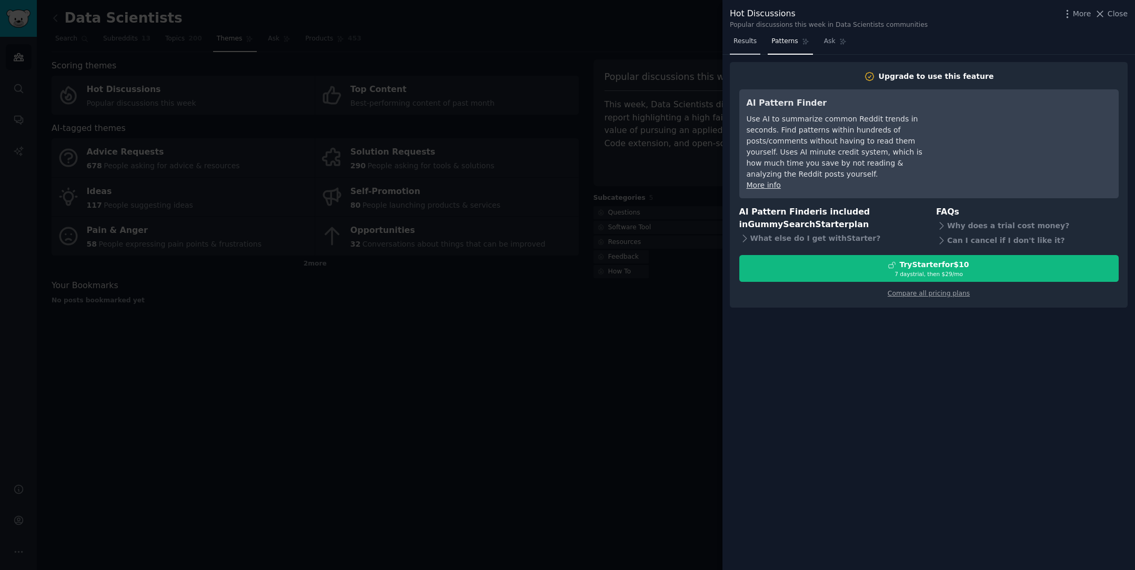 This screenshot has height=570, width=1135. I want to click on a: Compare all pricing plans, so click(928, 294).